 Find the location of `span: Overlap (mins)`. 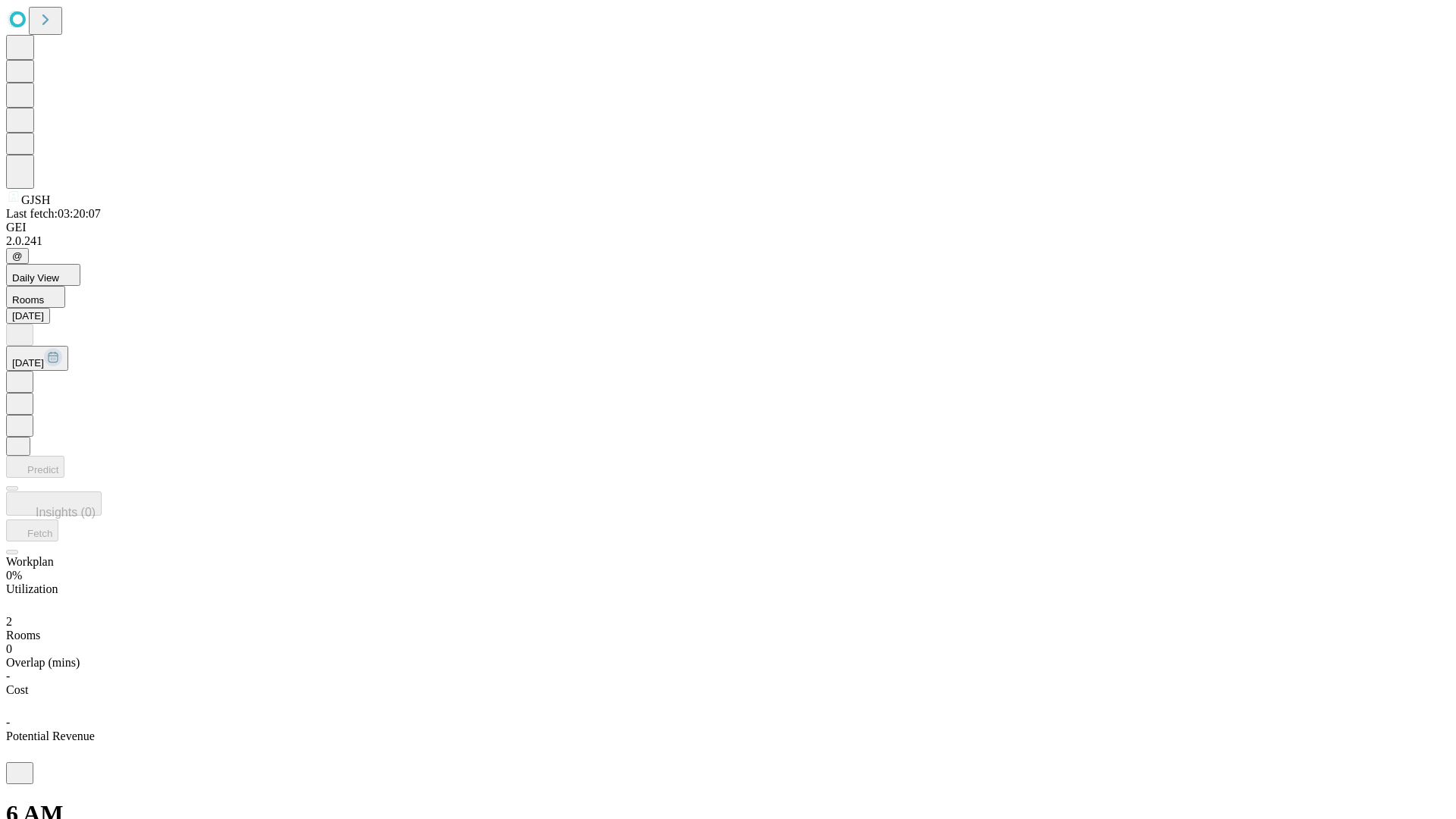

span: Overlap (mins) is located at coordinates (42, 662).